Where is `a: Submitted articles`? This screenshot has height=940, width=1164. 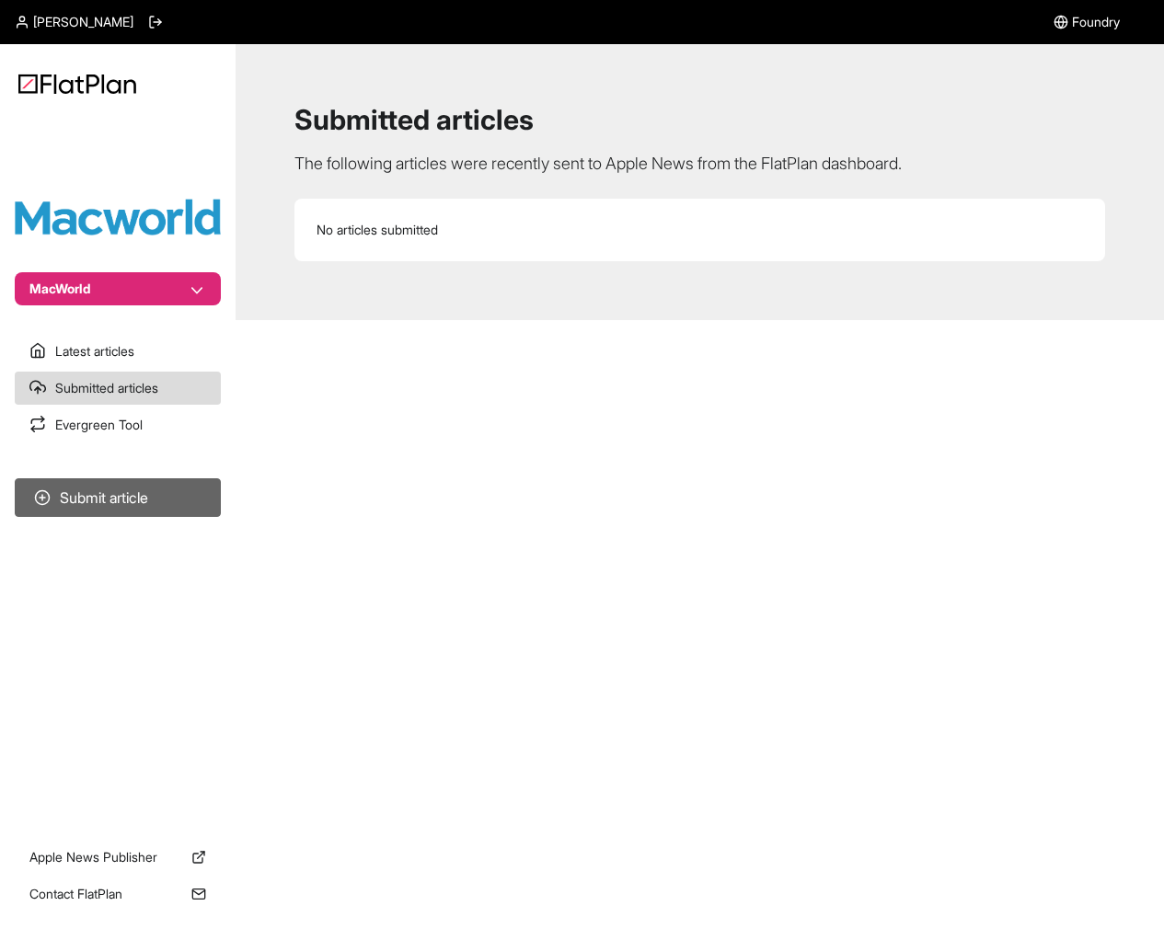 a: Submitted articles is located at coordinates (118, 388).